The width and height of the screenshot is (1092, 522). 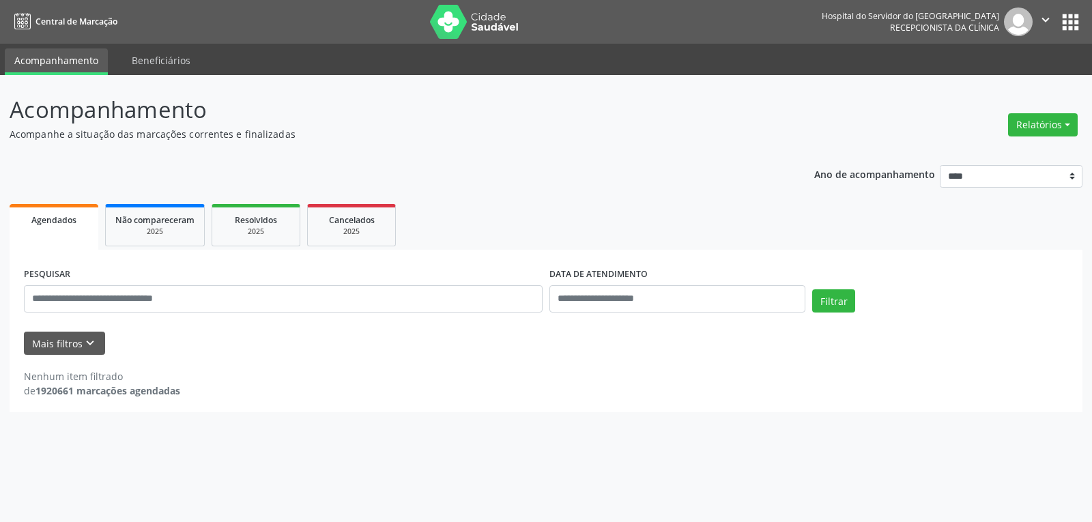 I want to click on span: Central de Marcação, so click(x=76, y=21).